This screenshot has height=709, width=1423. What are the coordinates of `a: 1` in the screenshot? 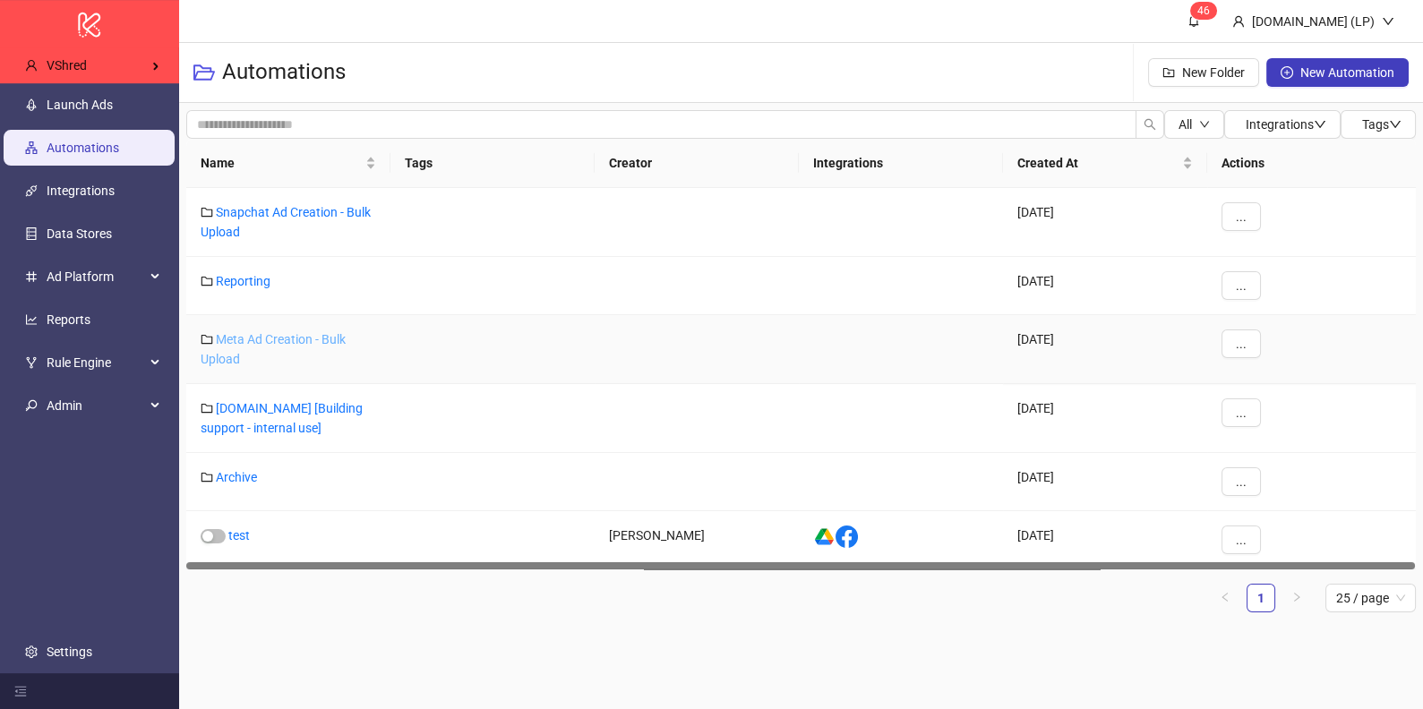 It's located at (1261, 598).